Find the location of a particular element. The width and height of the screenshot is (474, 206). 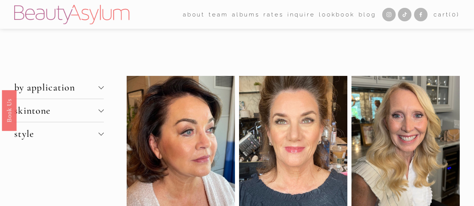

span: about is located at coordinates (194, 15).